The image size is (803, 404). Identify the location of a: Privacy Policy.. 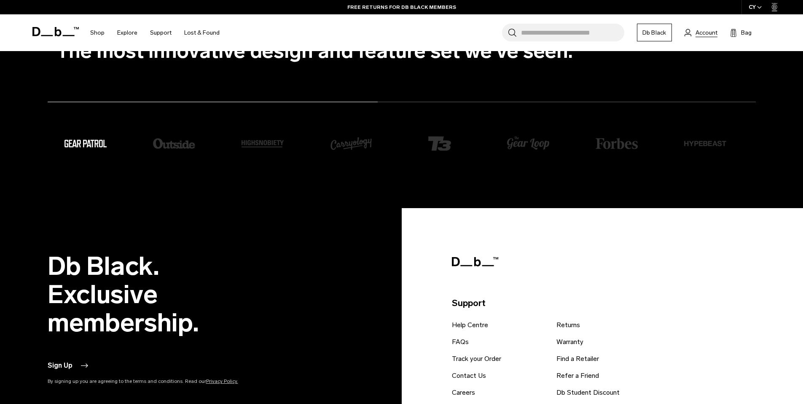
(222, 381).